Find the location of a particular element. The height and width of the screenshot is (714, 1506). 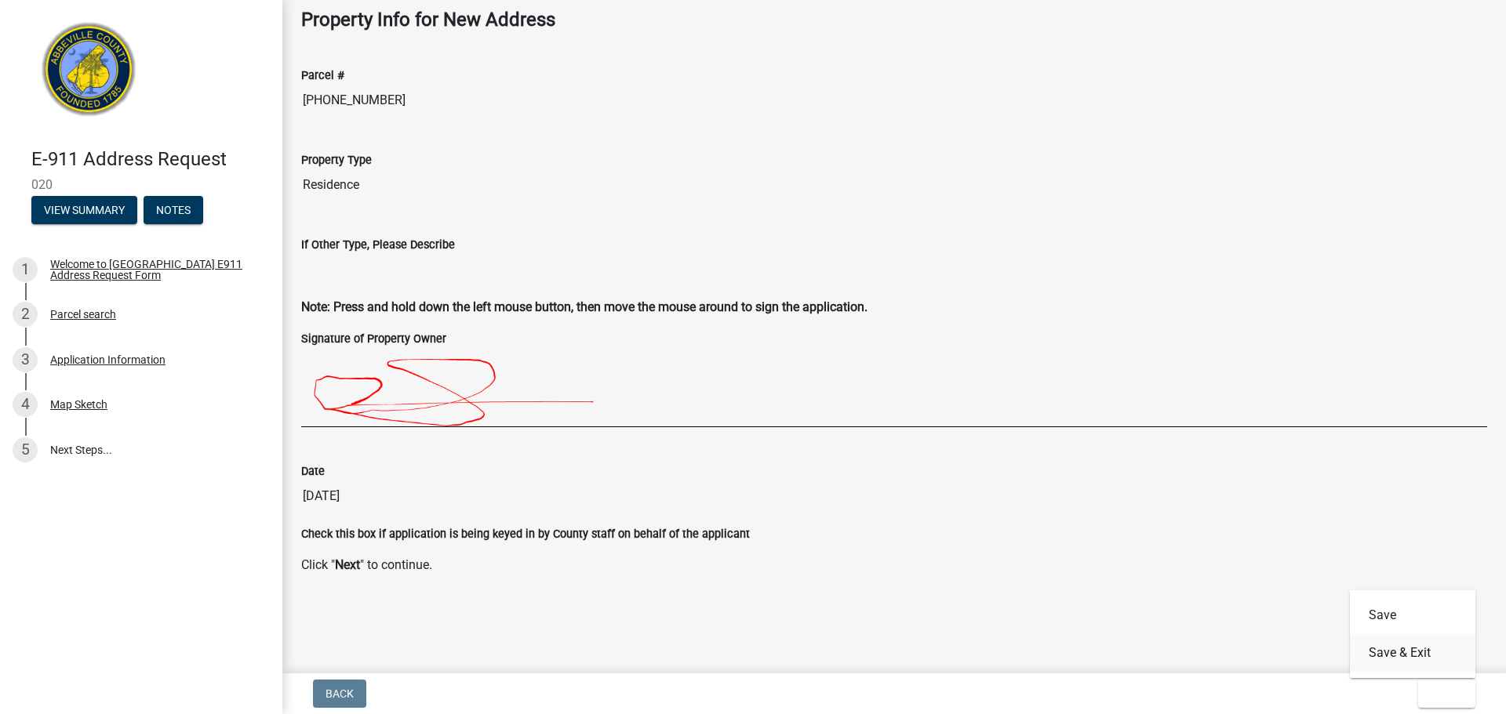

button: Back is located at coordinates (340, 694).